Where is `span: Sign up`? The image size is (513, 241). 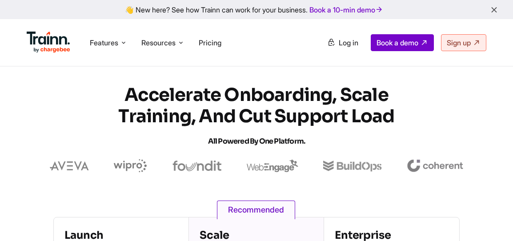
span: Sign up is located at coordinates (459, 43).